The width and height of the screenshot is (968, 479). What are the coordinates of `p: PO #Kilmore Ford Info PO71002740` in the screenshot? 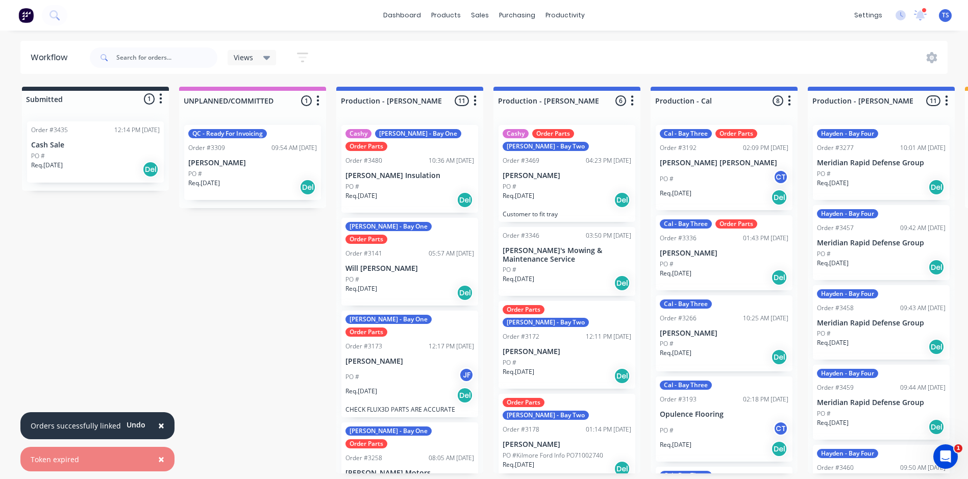 It's located at (553, 456).